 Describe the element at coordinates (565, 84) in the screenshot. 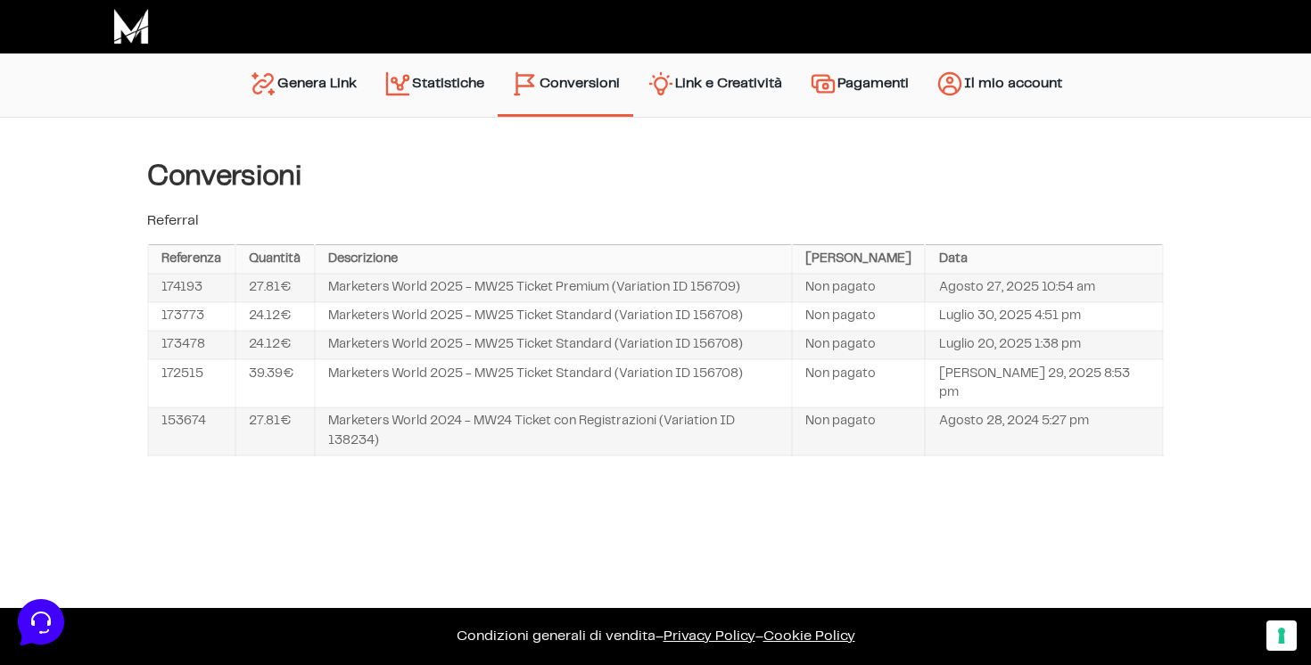

I see `a: Conversioni` at that location.